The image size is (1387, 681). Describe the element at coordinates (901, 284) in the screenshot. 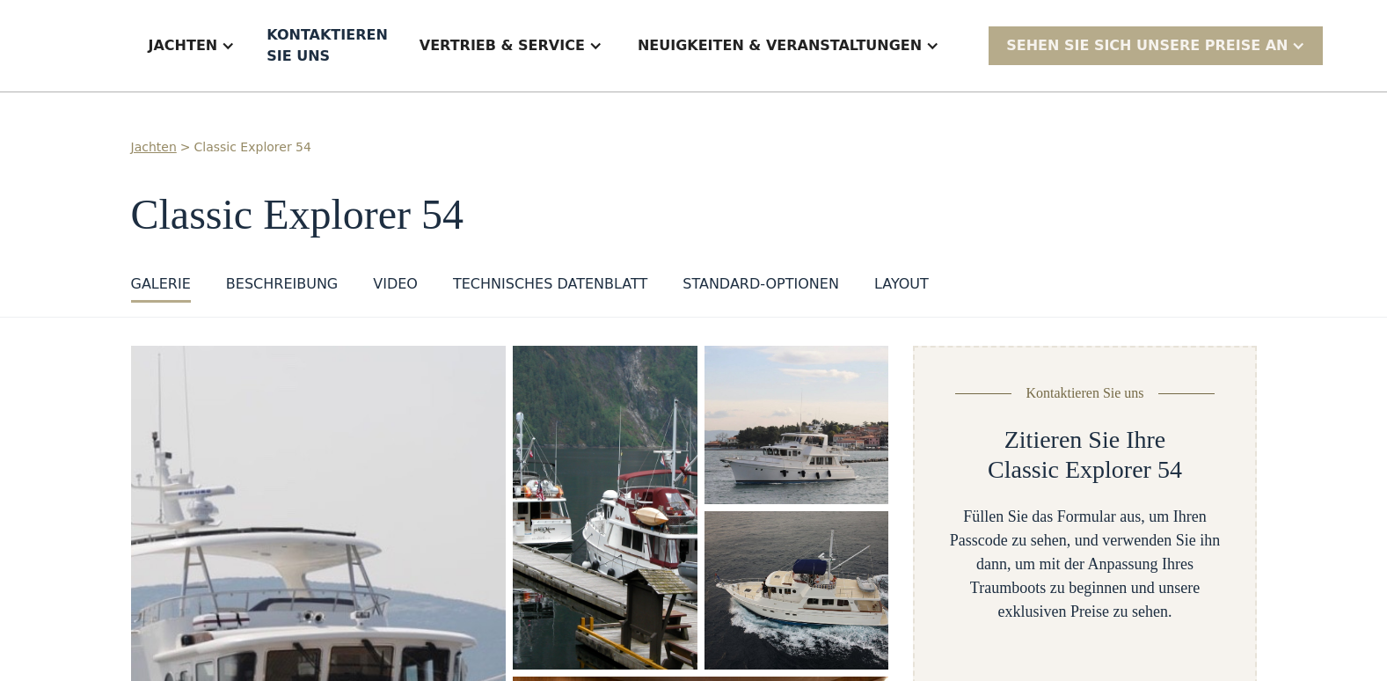

I see `div: Layout` at that location.